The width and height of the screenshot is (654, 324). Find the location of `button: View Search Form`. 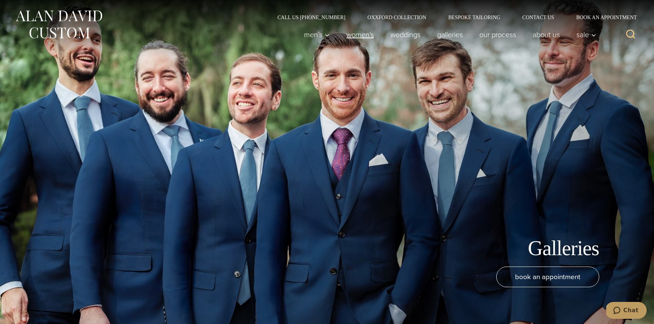

button: View Search Form is located at coordinates (631, 35).